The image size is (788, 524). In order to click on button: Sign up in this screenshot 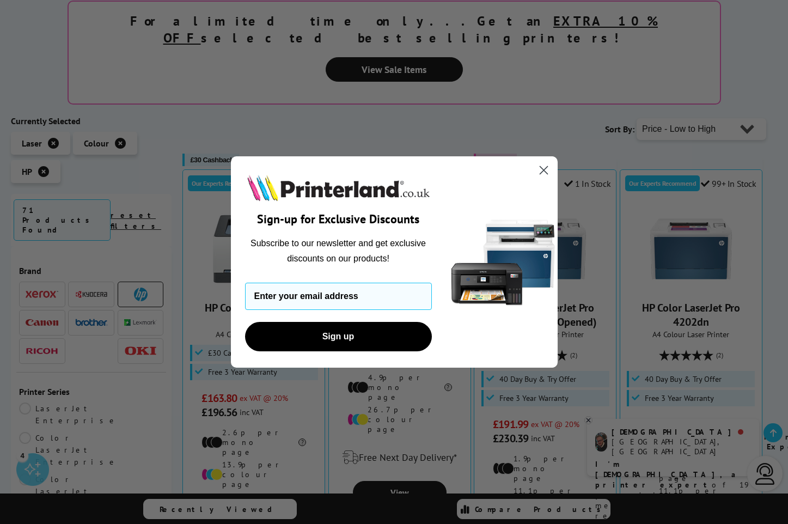, I will do `click(338, 336)`.